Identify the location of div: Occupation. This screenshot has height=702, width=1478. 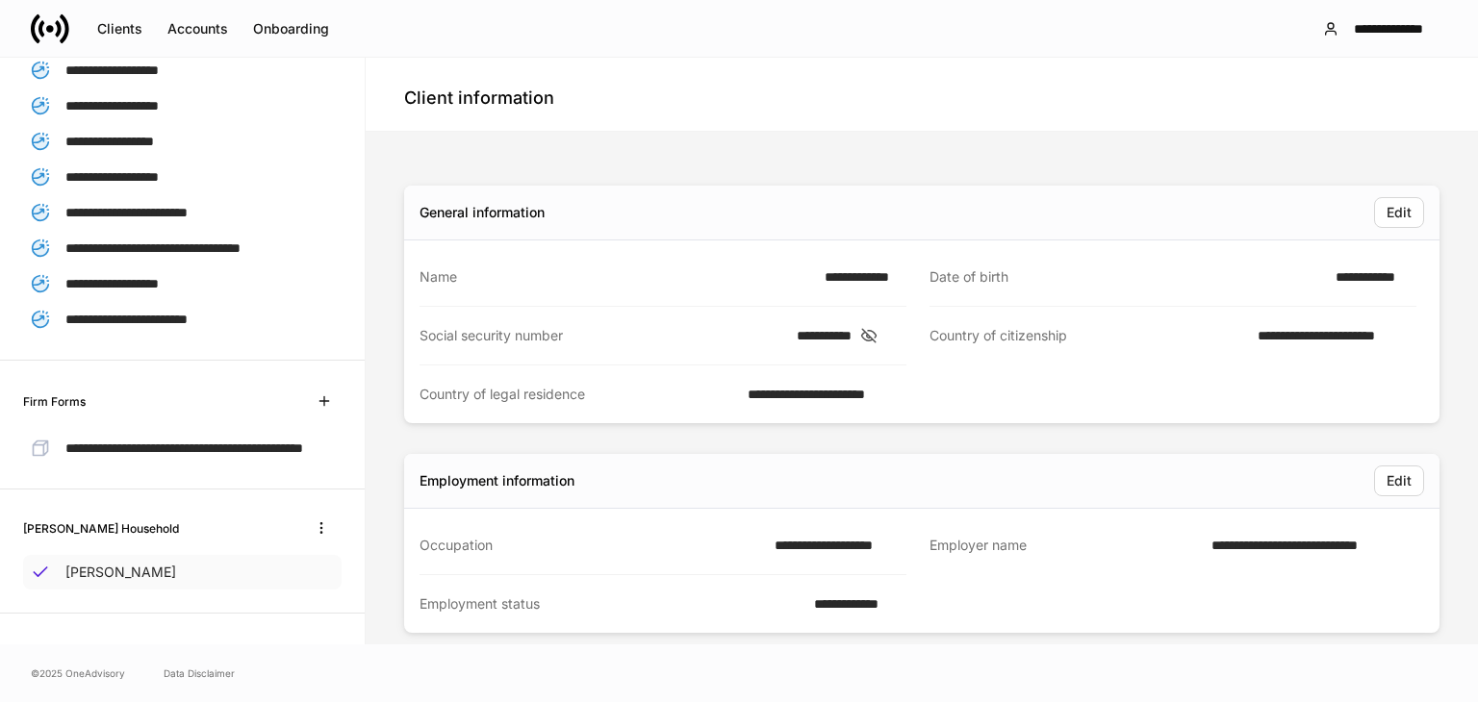
(591, 545).